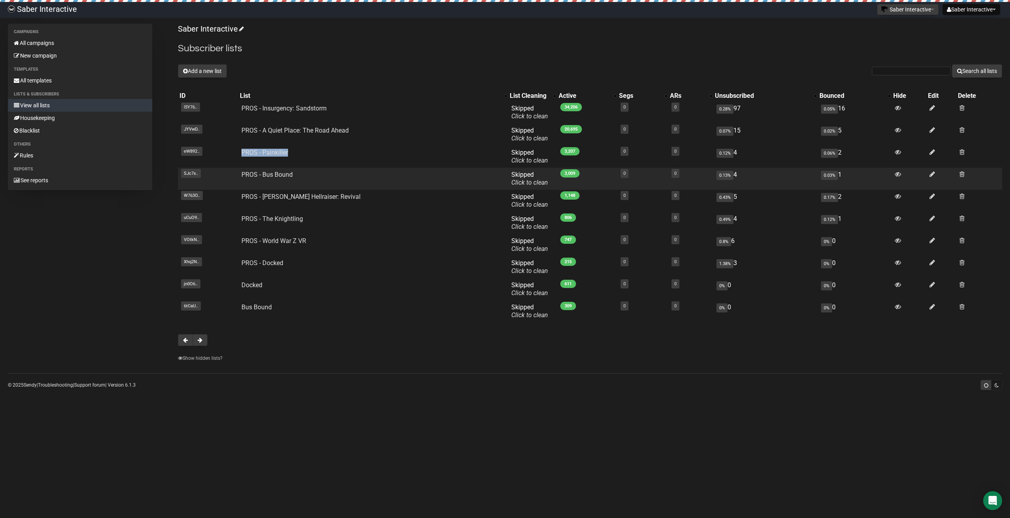 Image resolution: width=1010 pixels, height=518 pixels. Describe the element at coordinates (80, 131) in the screenshot. I see `a: Blacklist` at that location.